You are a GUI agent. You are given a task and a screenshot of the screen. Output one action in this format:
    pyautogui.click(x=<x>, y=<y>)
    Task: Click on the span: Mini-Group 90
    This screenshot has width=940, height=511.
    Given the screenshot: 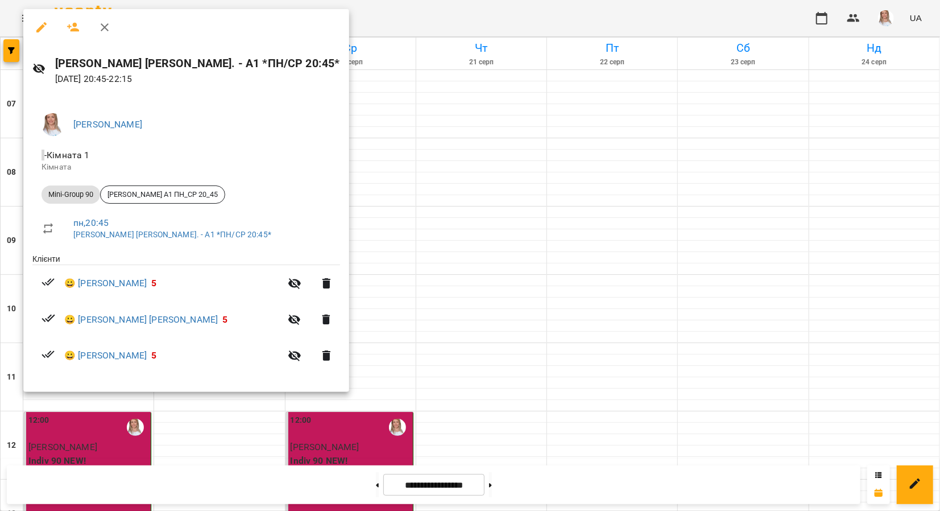 What is the action you would take?
    pyautogui.click(x=71, y=195)
    